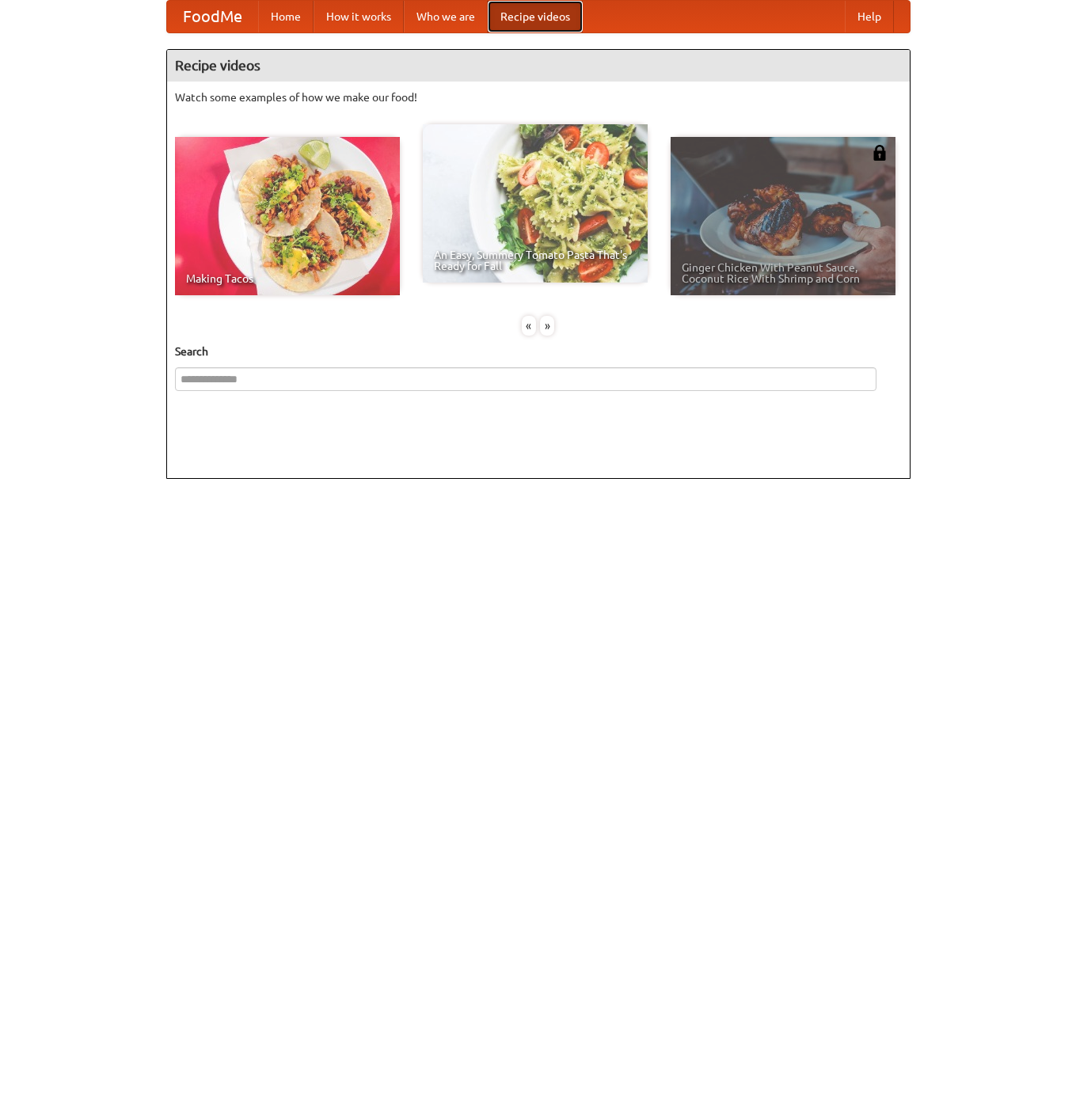 Image resolution: width=1076 pixels, height=1120 pixels. Describe the element at coordinates (539, 65) in the screenshot. I see `h4: Recipe videos` at that location.